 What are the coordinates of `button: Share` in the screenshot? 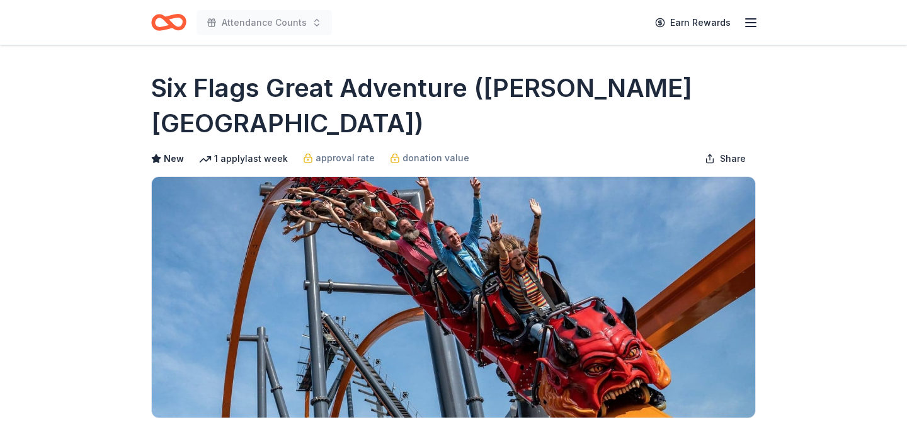 It's located at (725, 159).